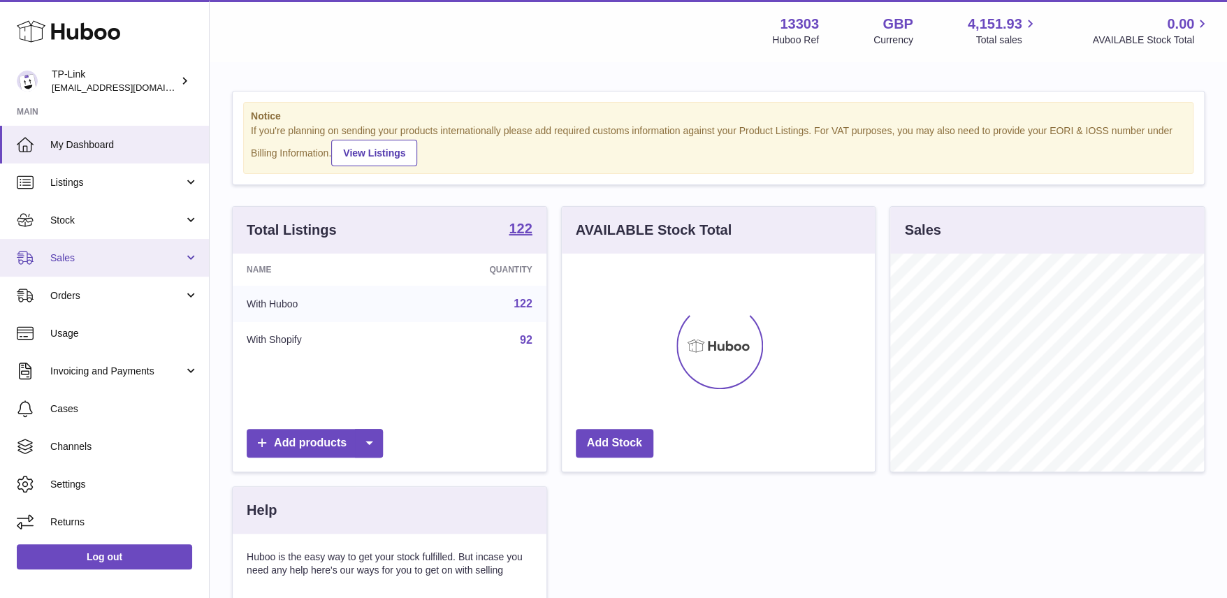 The height and width of the screenshot is (598, 1227). I want to click on span: Returns, so click(124, 522).